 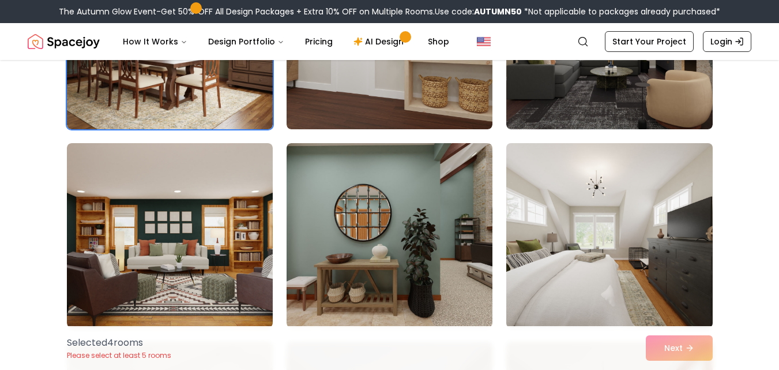 What do you see at coordinates (170, 235) in the screenshot?
I see `img: Room room-13` at bounding box center [170, 235].